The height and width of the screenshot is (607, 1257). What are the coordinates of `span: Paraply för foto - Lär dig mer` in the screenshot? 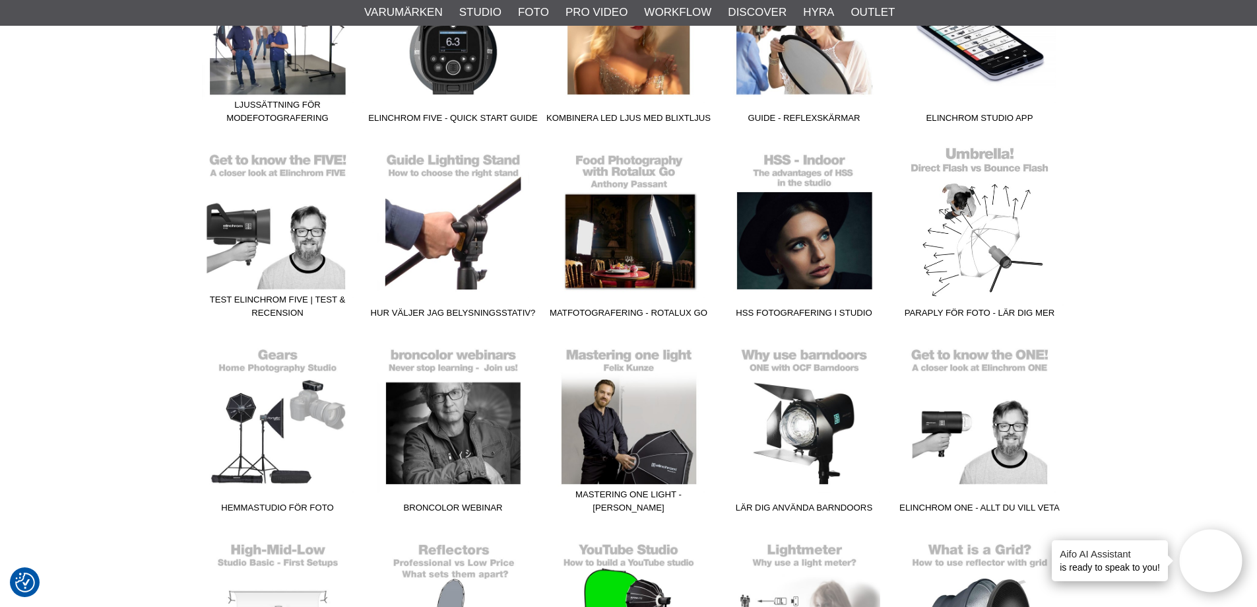 It's located at (980, 315).